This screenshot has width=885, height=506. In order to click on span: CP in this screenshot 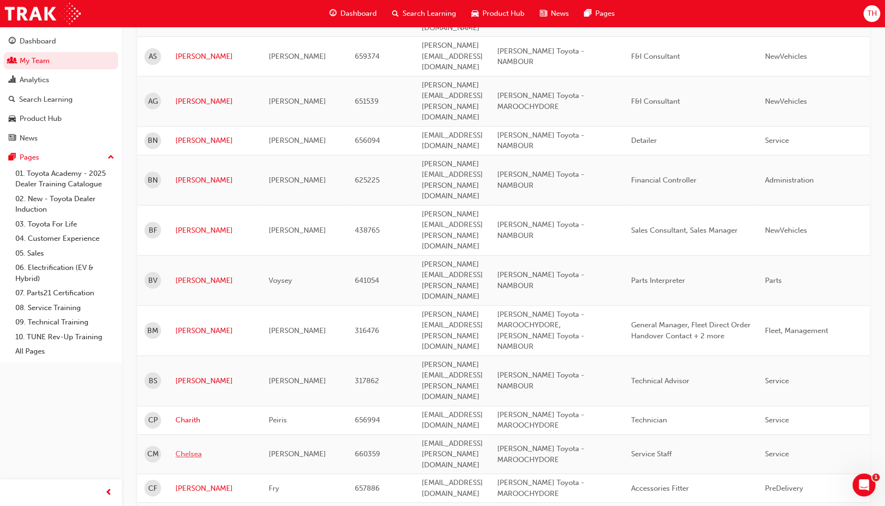, I will do `click(153, 420)`.